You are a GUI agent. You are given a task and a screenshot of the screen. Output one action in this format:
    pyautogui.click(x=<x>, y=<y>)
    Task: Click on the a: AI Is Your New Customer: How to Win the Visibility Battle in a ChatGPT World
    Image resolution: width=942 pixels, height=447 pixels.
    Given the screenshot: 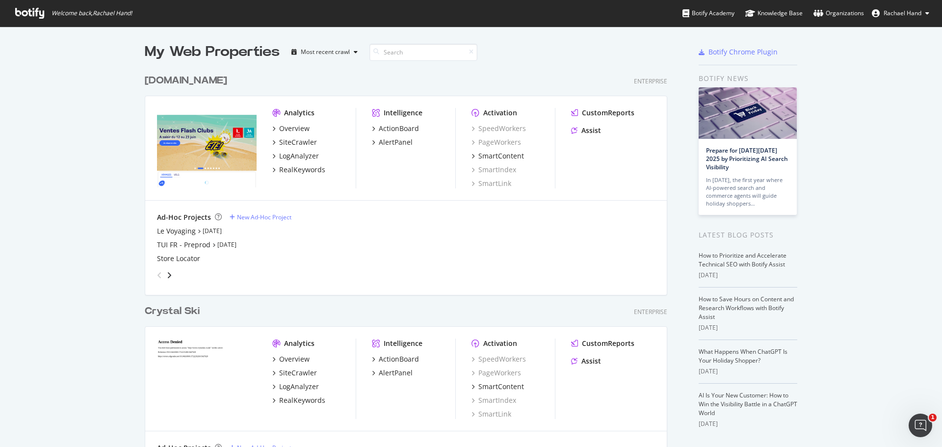 What is the action you would take?
    pyautogui.click(x=748, y=404)
    